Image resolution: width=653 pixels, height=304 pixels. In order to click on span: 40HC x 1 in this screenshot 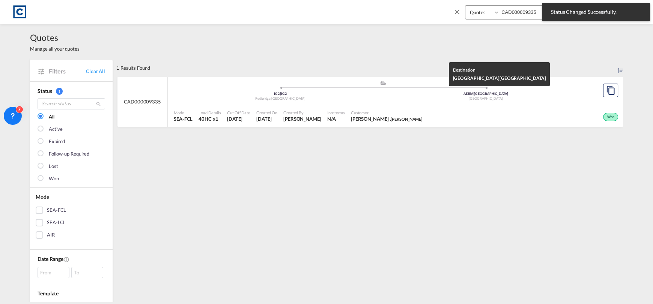, I will do `click(210, 119)`.